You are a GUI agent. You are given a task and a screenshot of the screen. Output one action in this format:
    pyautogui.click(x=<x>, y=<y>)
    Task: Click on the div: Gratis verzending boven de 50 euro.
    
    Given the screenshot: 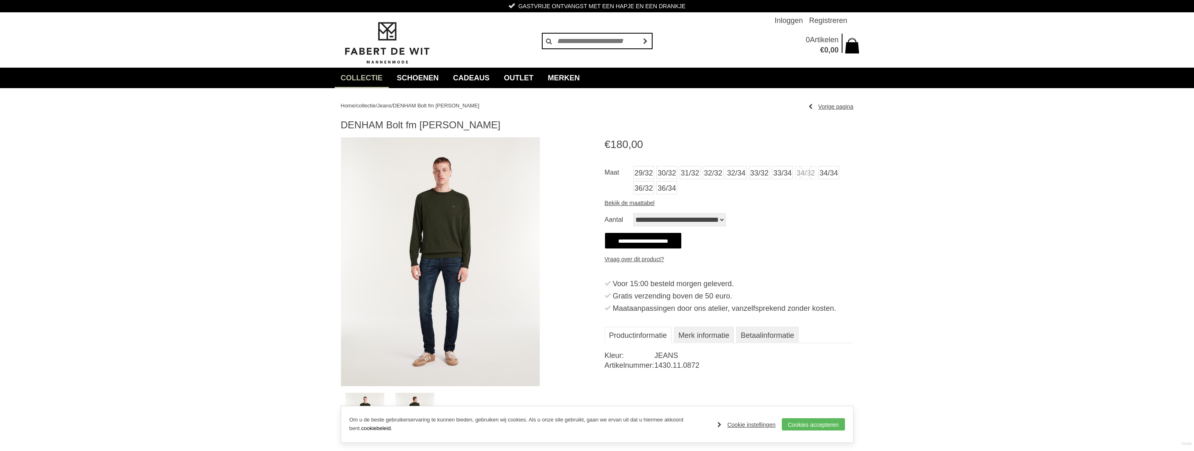 What is the action you would take?
    pyautogui.click(x=733, y=296)
    